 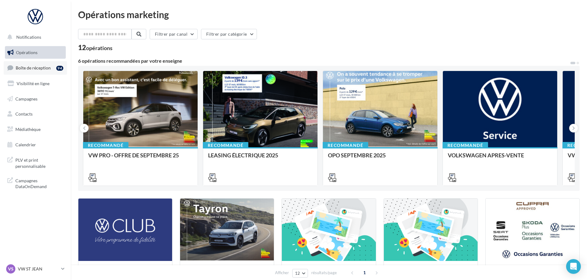 I want to click on div: LEASING ÉLECTRIQUE 2025, so click(x=260, y=158).